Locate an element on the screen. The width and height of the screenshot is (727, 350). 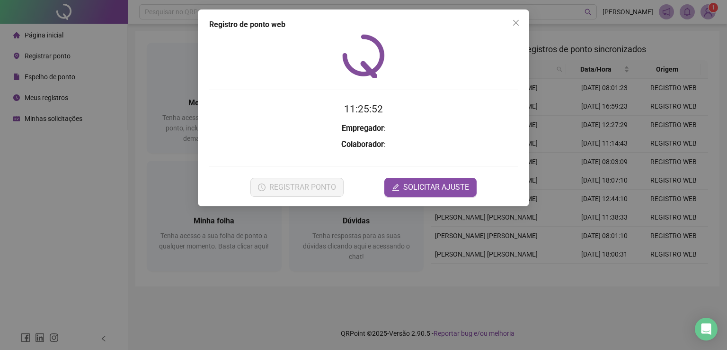
time: 11:25:52 is located at coordinates (364, 109).